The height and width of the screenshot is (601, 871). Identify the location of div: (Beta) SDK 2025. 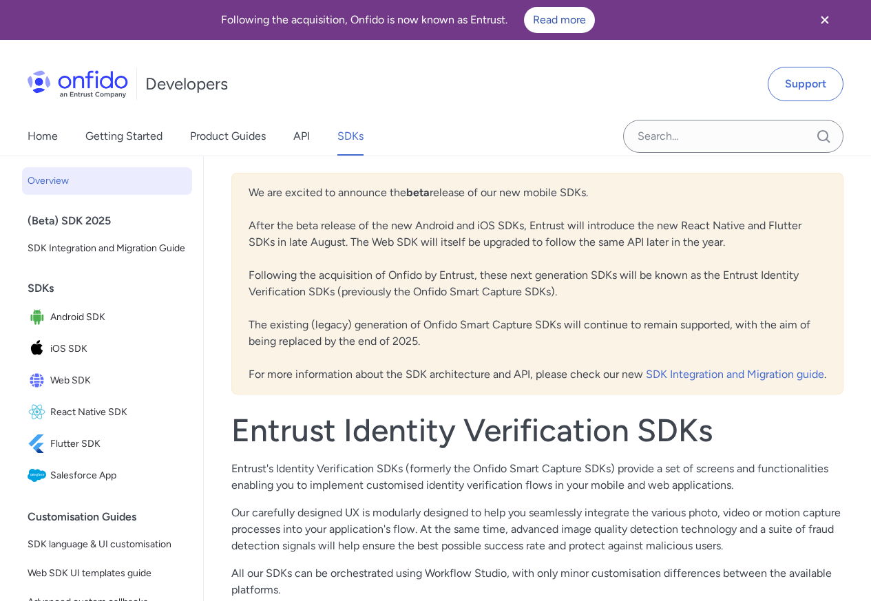
(112, 221).